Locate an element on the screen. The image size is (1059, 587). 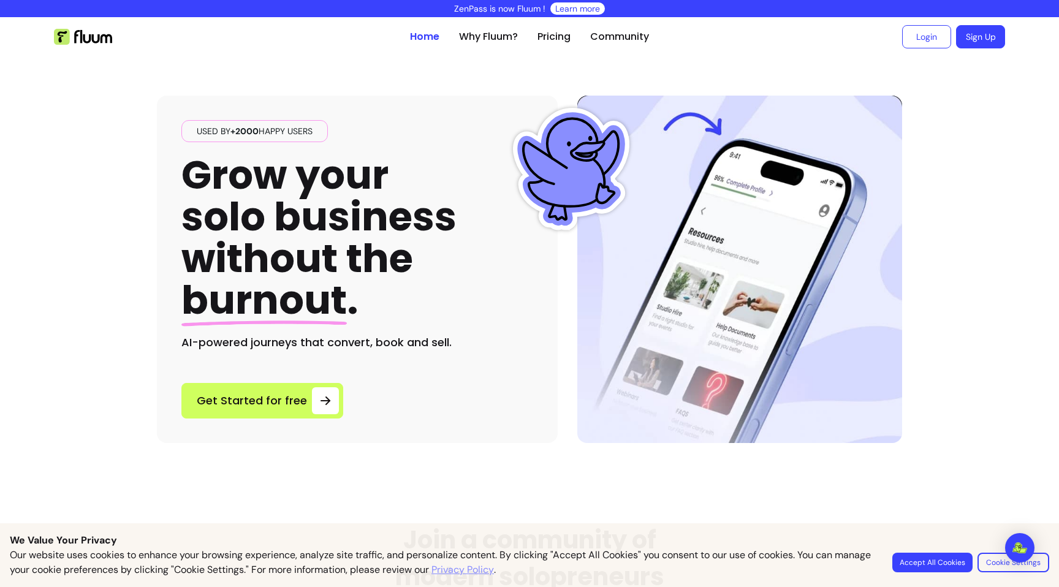
span: +2000 is located at coordinates (245, 131).